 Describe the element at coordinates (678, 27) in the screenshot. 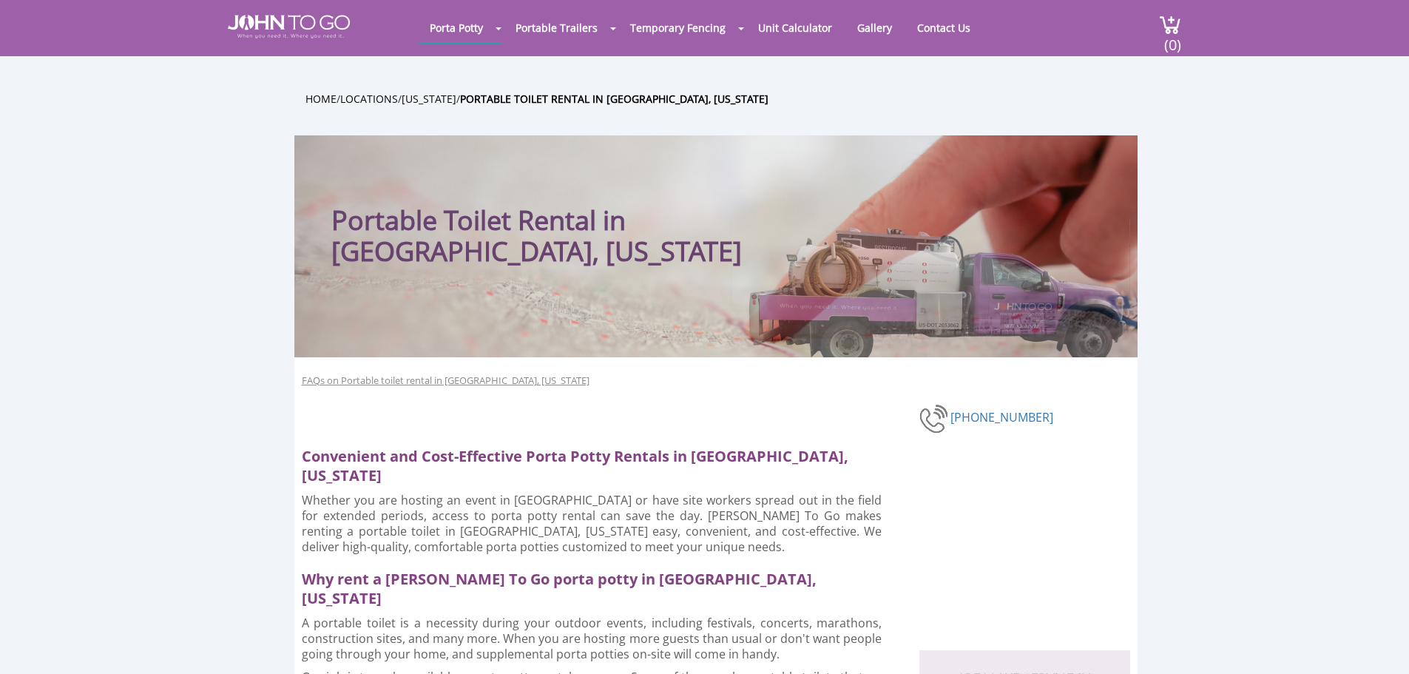

I see `a: Temporary Fencing` at that location.